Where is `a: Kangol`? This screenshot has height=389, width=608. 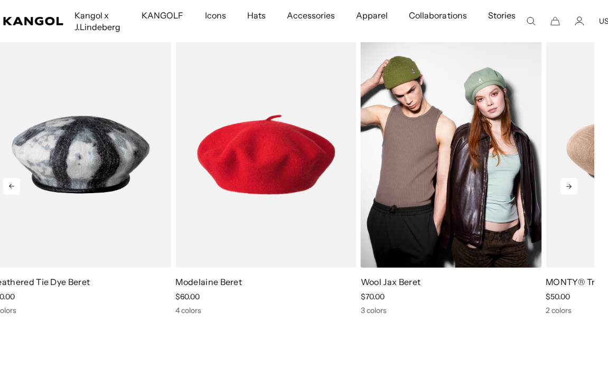
a: Kangol is located at coordinates (33, 21).